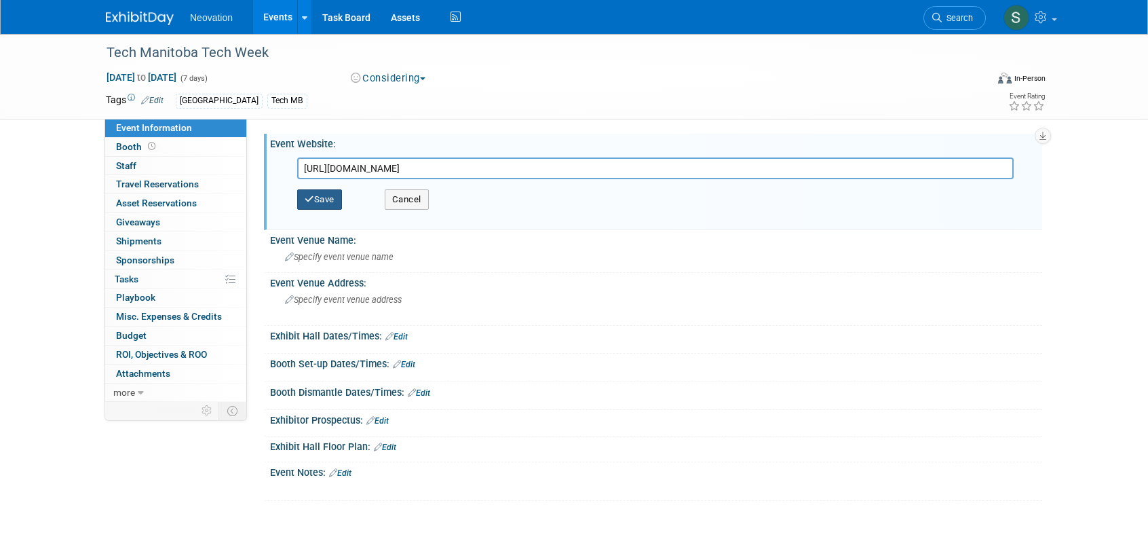 The width and height of the screenshot is (1148, 537). I want to click on a: Attachments, so click(176, 373).